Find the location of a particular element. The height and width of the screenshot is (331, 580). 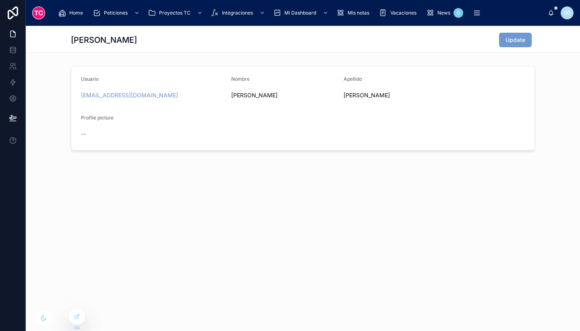

span: Vacaciones is located at coordinates (403, 13).